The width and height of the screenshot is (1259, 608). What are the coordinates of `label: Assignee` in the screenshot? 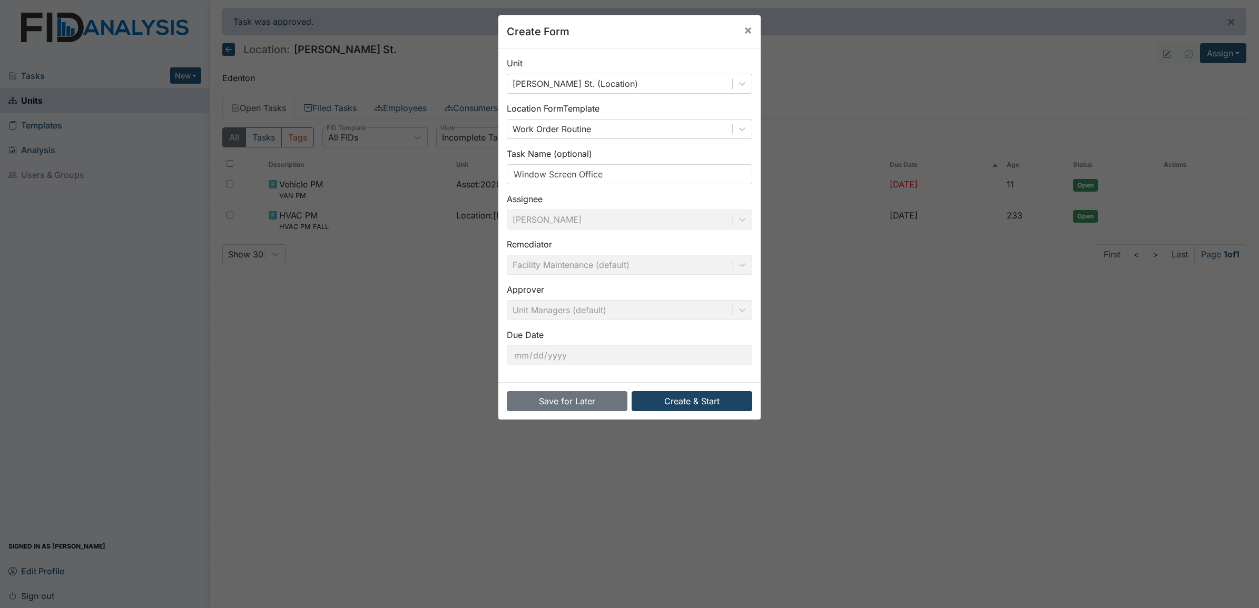 It's located at (525, 199).